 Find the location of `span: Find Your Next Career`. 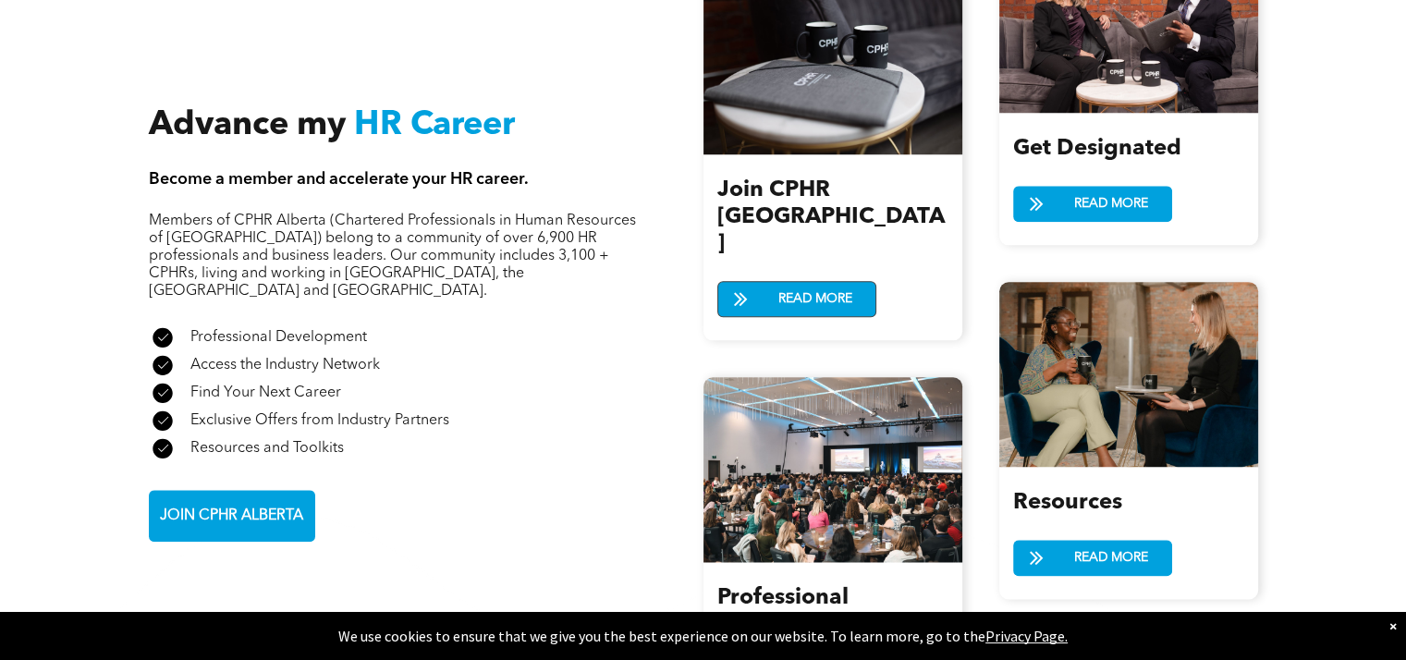

span: Find Your Next Career is located at coordinates (265, 393).